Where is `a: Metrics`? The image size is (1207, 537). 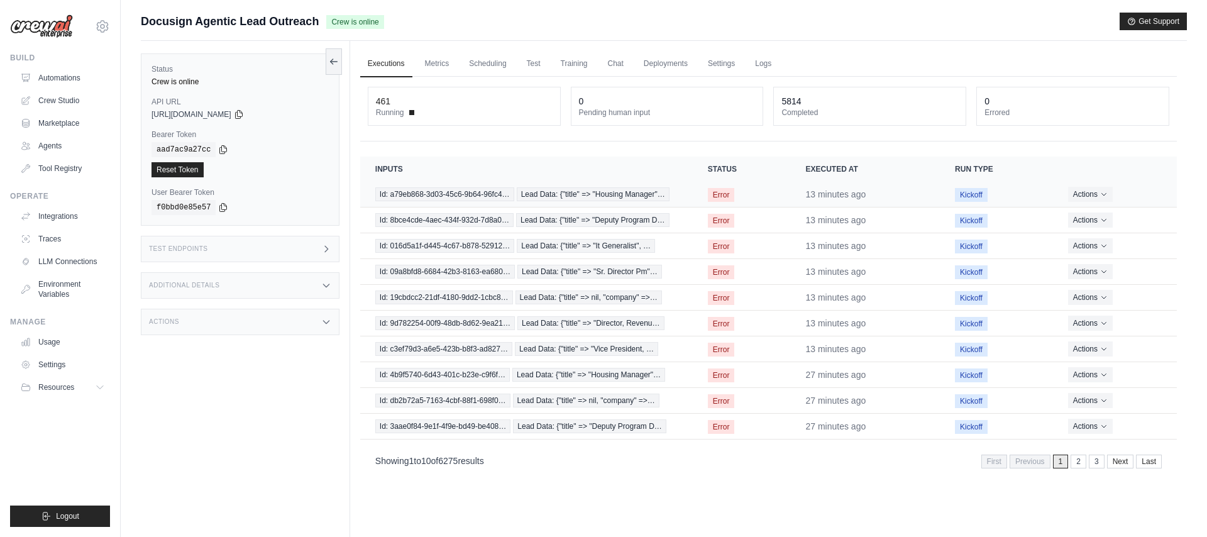 a: Metrics is located at coordinates (437, 64).